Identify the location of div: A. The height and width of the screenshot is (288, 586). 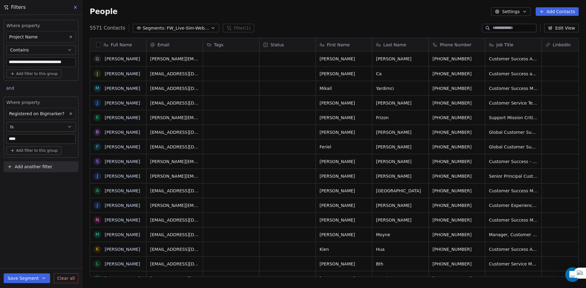
(97, 279).